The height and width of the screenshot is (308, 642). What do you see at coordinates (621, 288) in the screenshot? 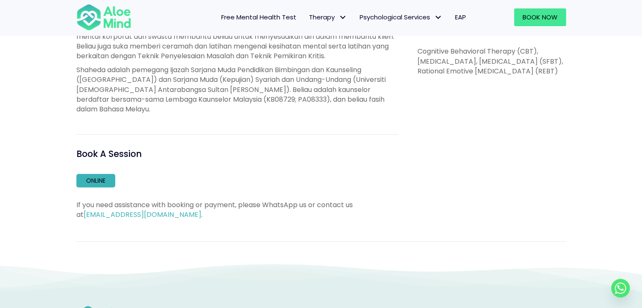
I see `a: Whatsapp` at bounding box center [621, 288].